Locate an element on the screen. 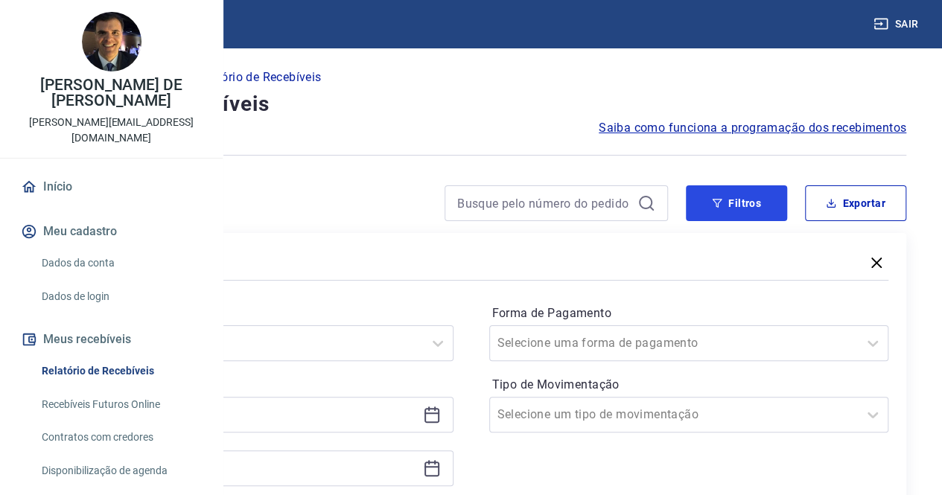 This screenshot has height=495, width=942. a: Contratos com credores is located at coordinates (120, 437).